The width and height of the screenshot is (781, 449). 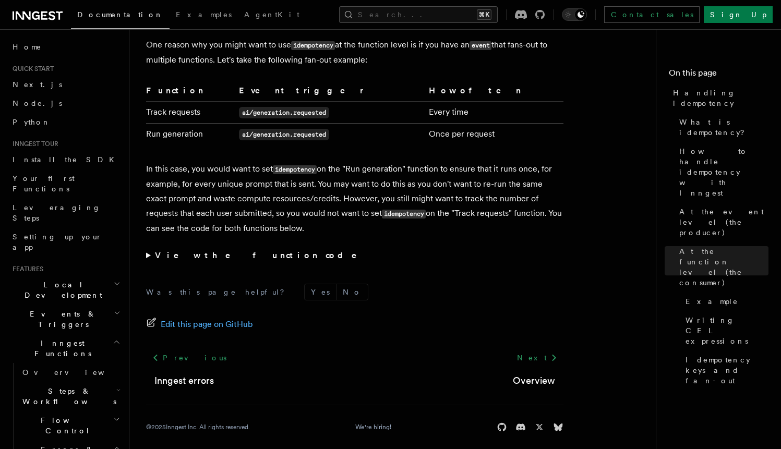 I want to click on a: At the event level (the producer), so click(x=721, y=222).